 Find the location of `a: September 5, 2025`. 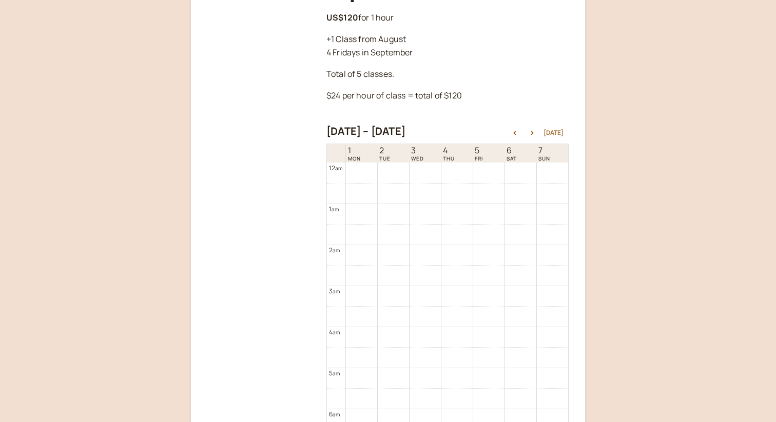

a: September 5, 2025 is located at coordinates (479, 153).